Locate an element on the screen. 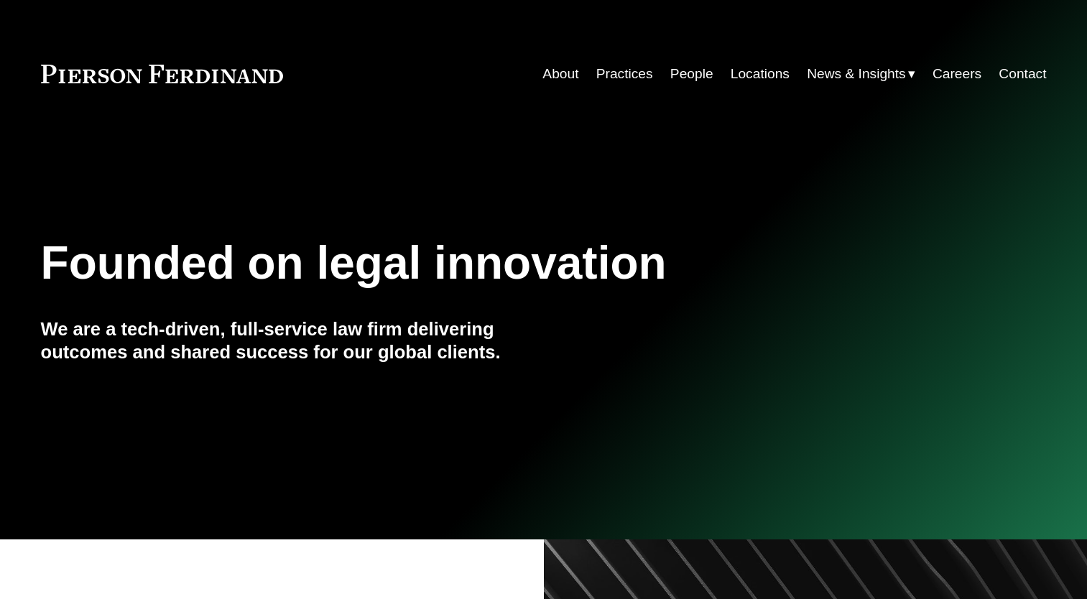 This screenshot has height=599, width=1087. a: Careers is located at coordinates (957, 74).